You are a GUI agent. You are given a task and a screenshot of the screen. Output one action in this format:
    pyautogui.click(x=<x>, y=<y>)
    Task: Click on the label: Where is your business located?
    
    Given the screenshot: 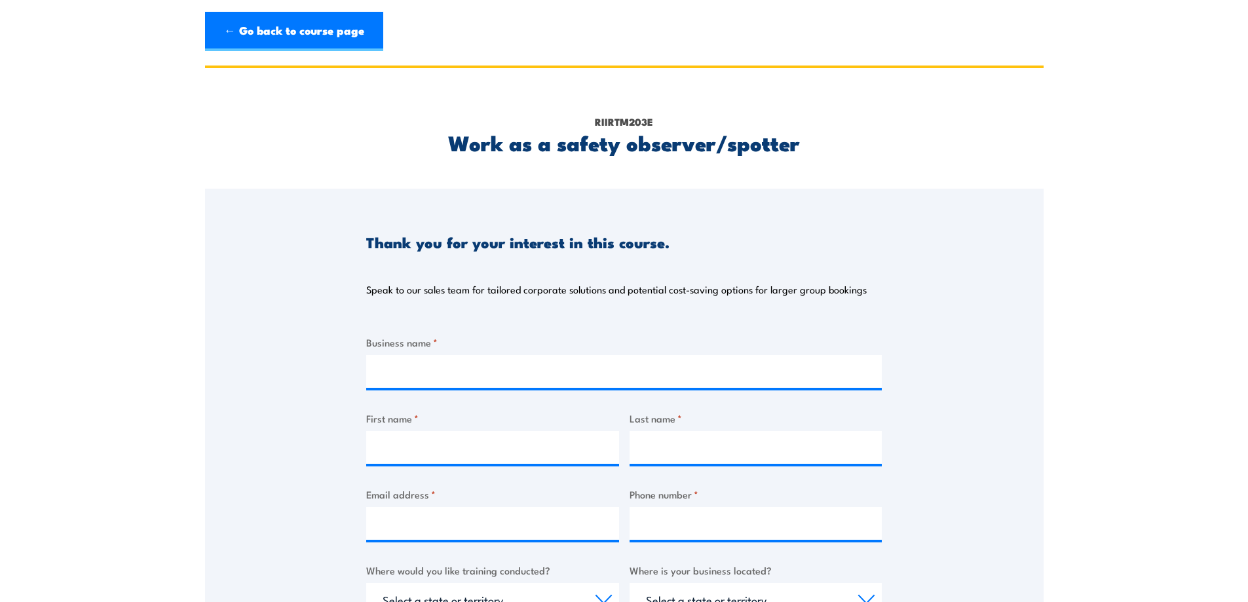 What is the action you would take?
    pyautogui.click(x=756, y=570)
    